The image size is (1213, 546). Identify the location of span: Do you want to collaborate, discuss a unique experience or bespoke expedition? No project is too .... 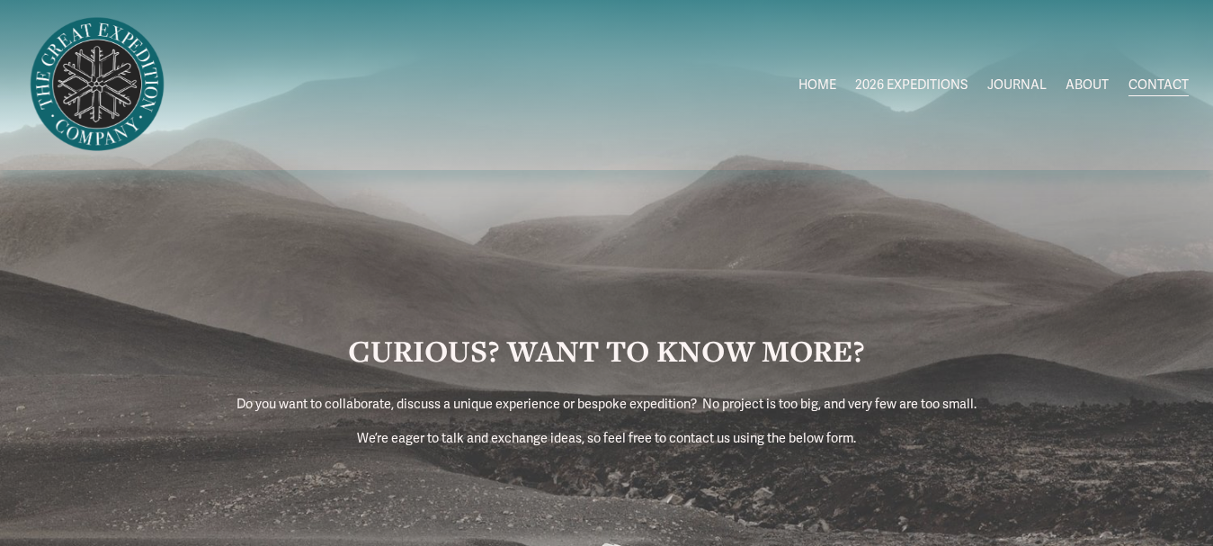
(606, 404).